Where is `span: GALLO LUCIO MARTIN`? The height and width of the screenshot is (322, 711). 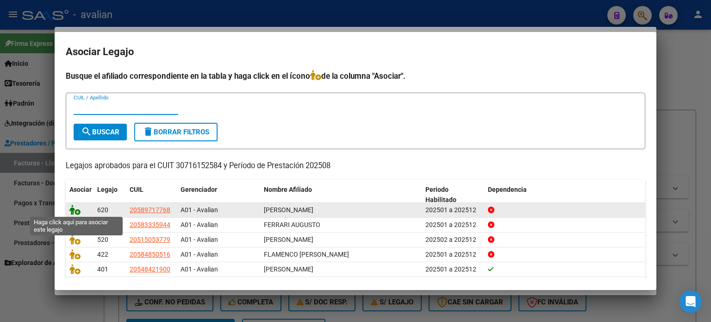 span: GALLO LUCIO MARTIN is located at coordinates (288, 239).